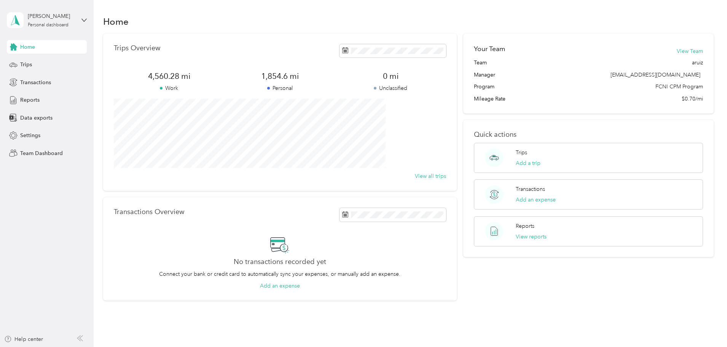 The height and width of the screenshot is (347, 727). Describe the element at coordinates (679, 86) in the screenshot. I see `span: FCNI CPM Program` at that location.